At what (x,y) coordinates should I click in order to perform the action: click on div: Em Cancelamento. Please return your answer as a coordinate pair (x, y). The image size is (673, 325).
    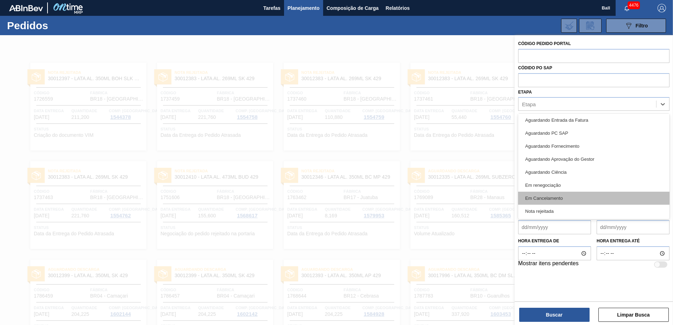
    Looking at the image, I should click on (594, 198).